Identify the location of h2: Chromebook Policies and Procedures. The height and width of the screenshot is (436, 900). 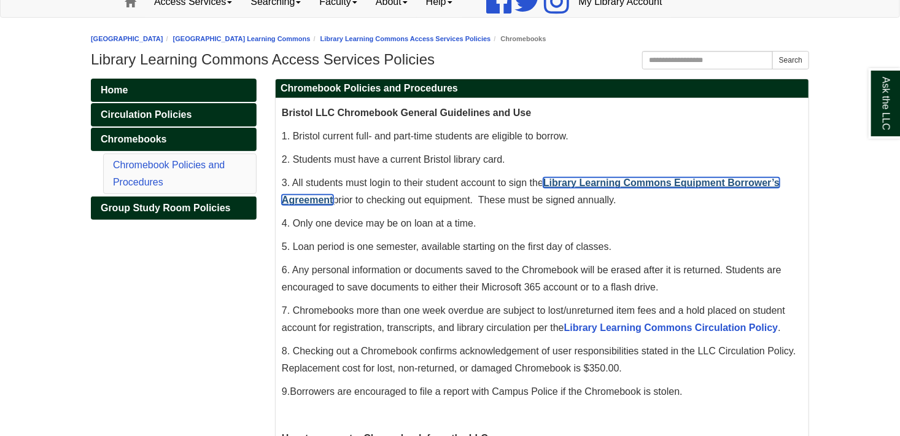
(542, 88).